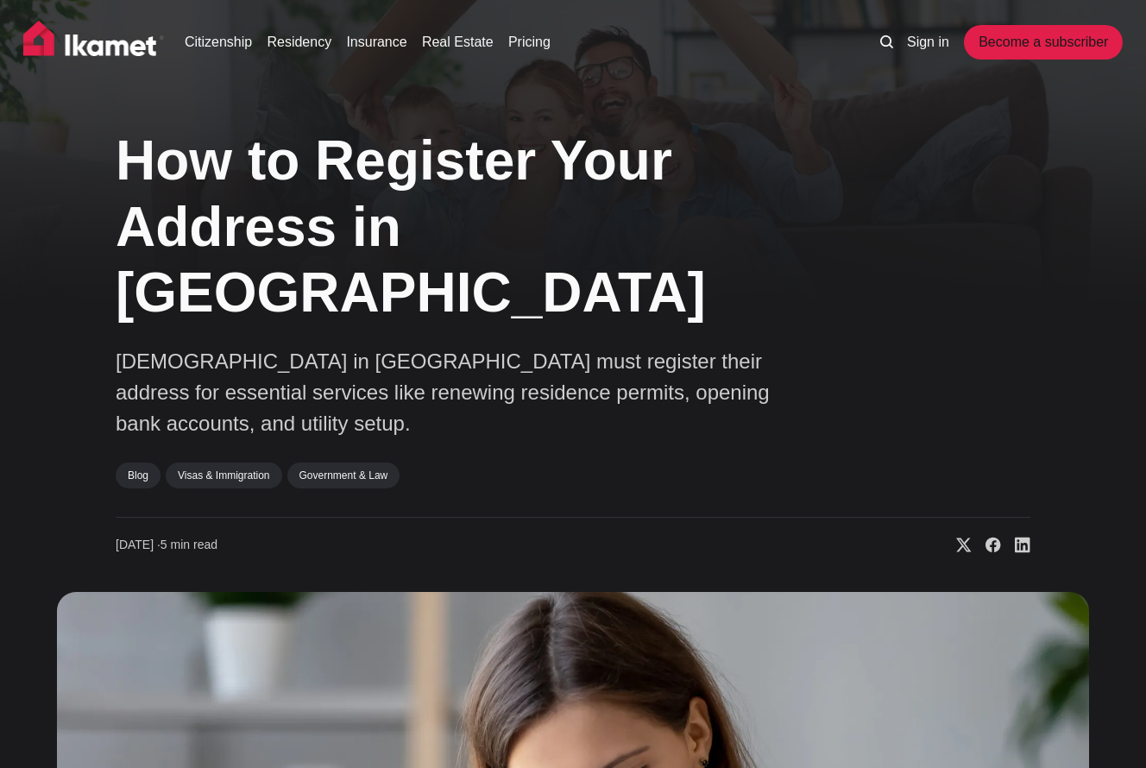 The height and width of the screenshot is (768, 1146). Describe the element at coordinates (1015, 545) in the screenshot. I see `a: Share on Linkedin` at that location.